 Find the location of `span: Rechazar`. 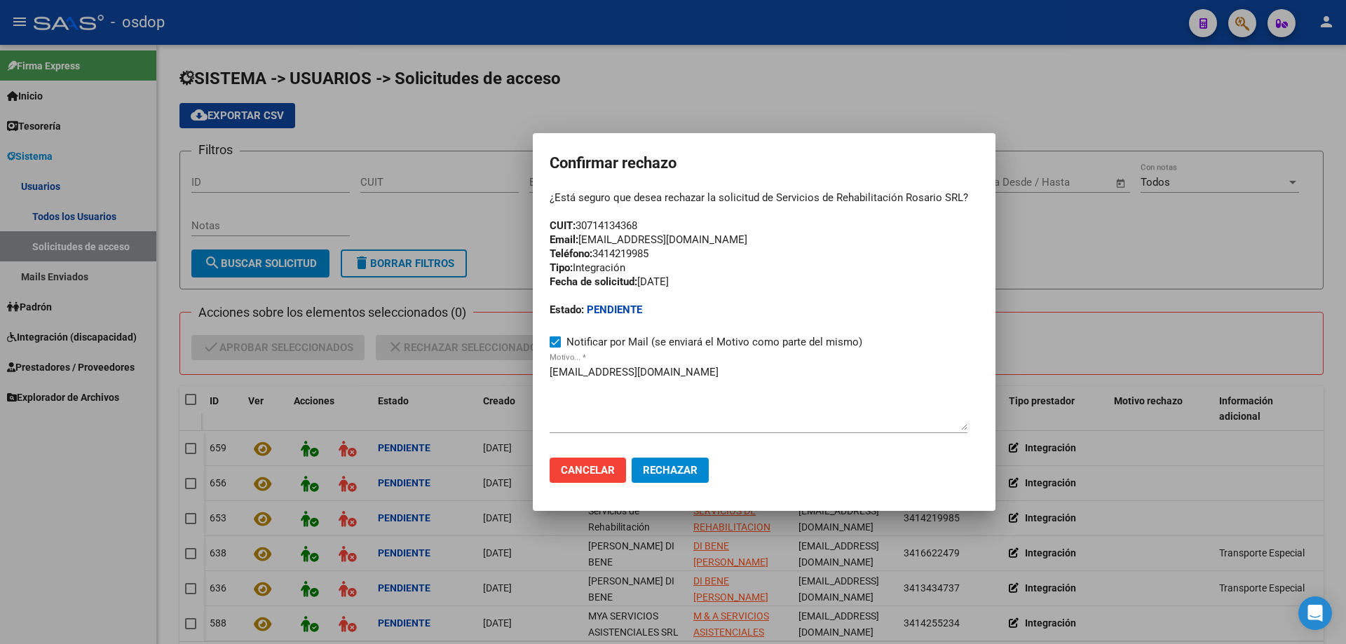

span: Rechazar is located at coordinates (670, 470).